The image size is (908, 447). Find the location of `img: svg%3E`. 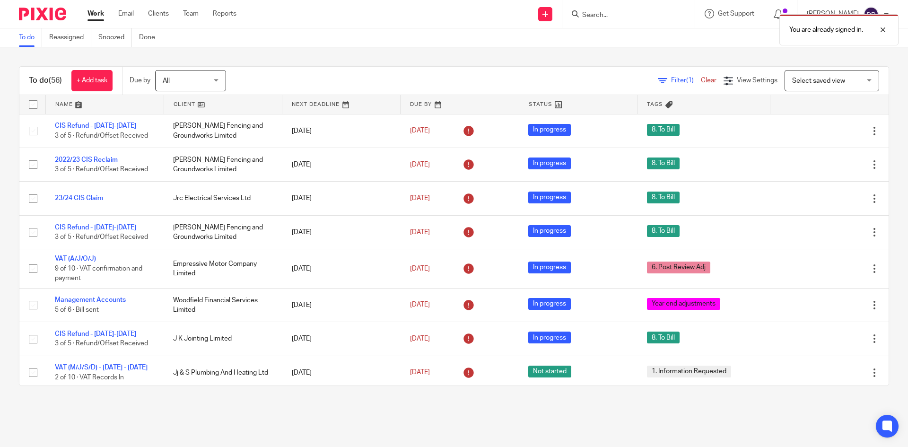

img: svg%3E is located at coordinates (871, 14).